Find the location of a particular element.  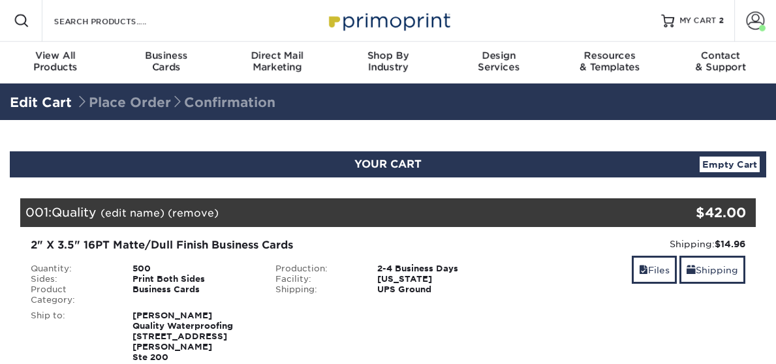

div: Sides: is located at coordinates (72, 279).